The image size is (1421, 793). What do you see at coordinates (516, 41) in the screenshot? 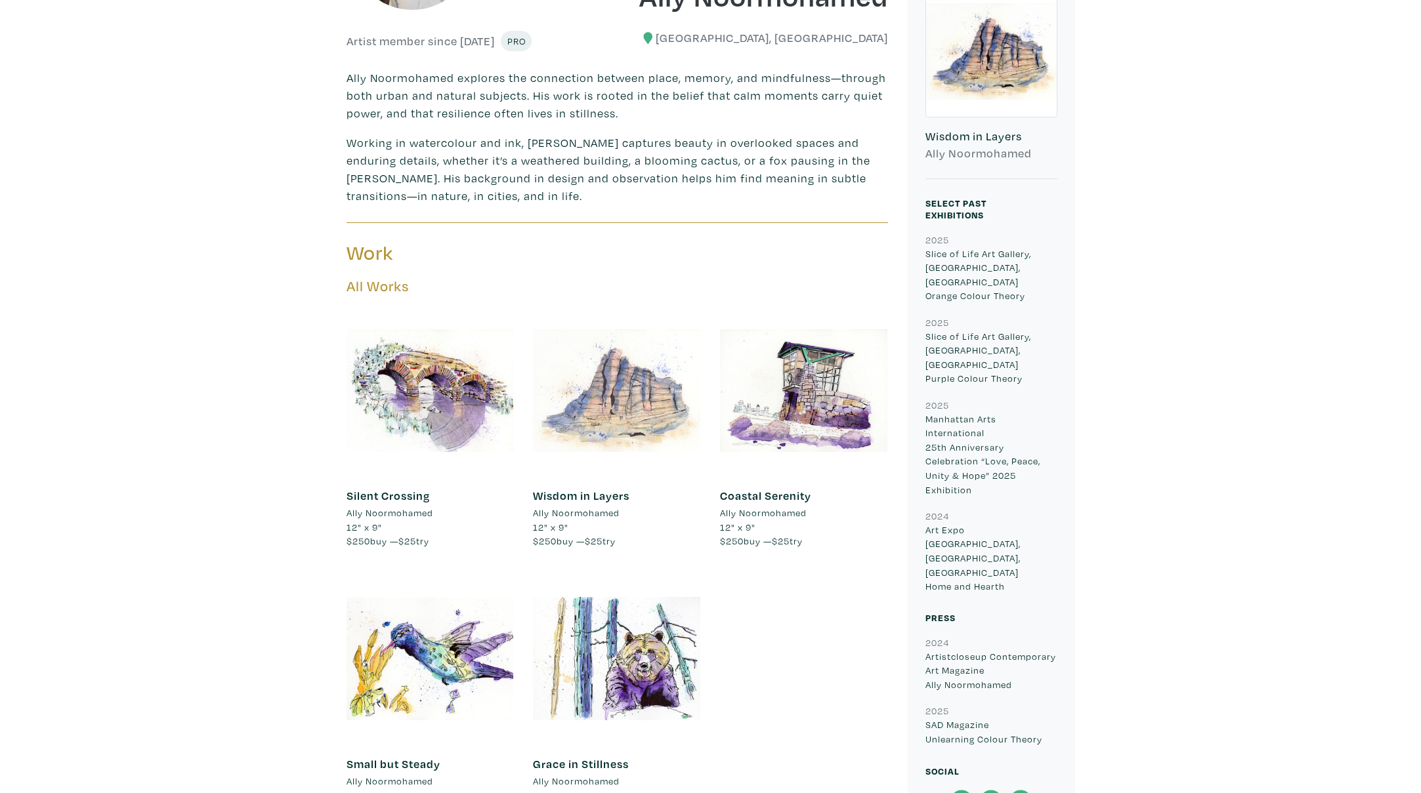
I see `span: Pro` at bounding box center [516, 41].